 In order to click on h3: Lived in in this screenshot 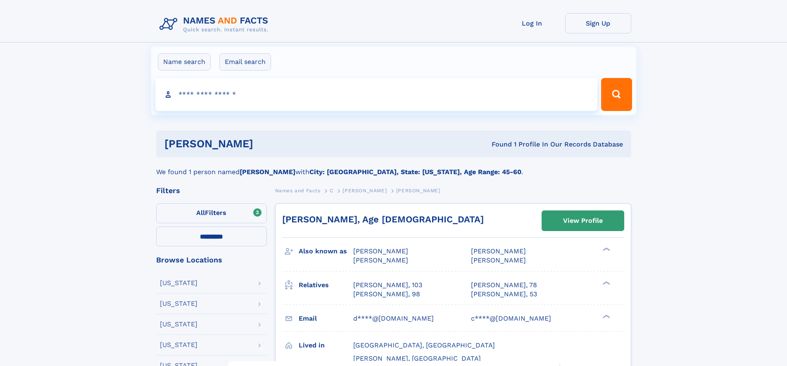, I will do `click(326, 346)`.